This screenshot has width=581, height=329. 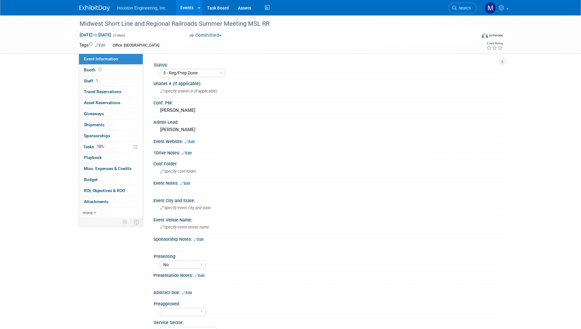 What do you see at coordinates (94, 125) in the screenshot?
I see `span: Shipments` at bounding box center [94, 125].